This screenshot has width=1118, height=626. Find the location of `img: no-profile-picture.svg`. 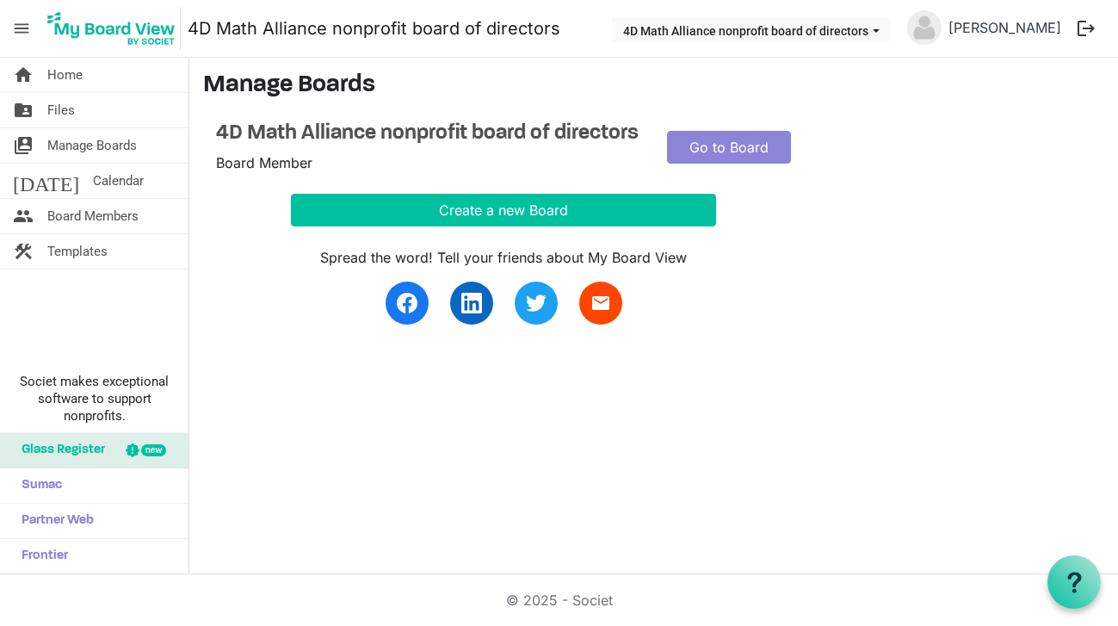

img: no-profile-picture.svg is located at coordinates (924, 28).